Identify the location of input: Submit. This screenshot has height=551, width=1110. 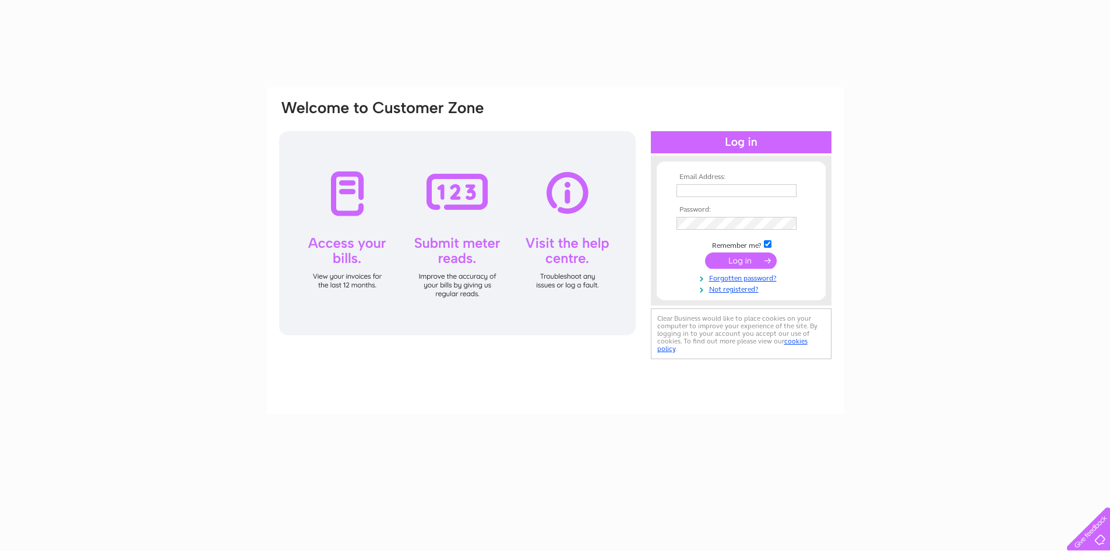
(741, 261).